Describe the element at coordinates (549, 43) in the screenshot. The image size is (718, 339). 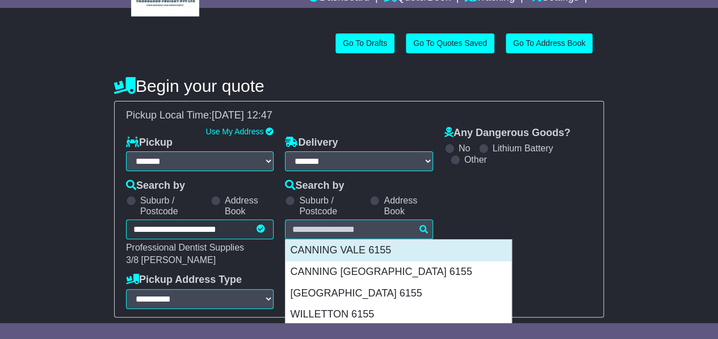
I see `a: Go To Address Book` at that location.